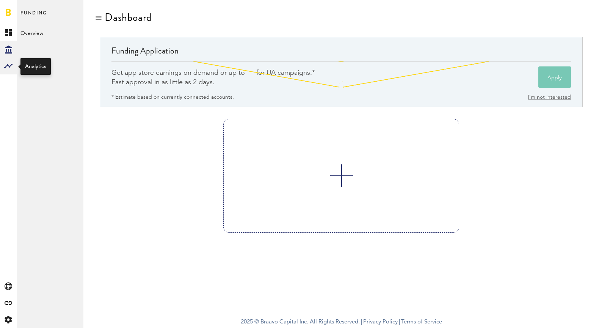 The width and height of the screenshot is (599, 328). I want to click on div: Dashboard, so click(128, 17).